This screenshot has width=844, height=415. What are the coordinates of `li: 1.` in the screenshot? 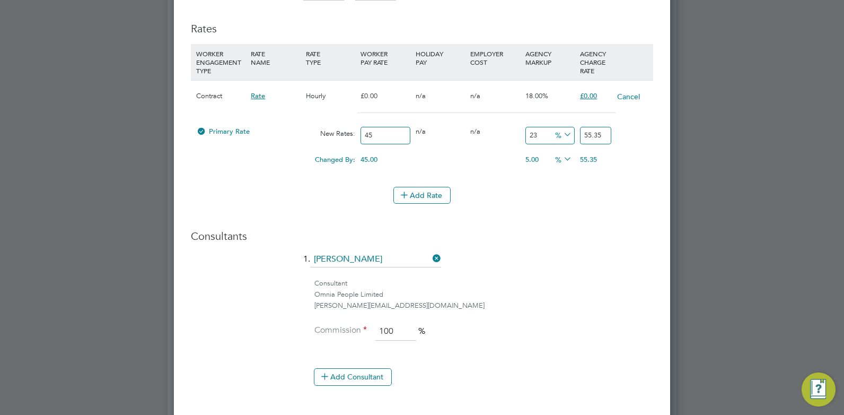 It's located at (422, 265).